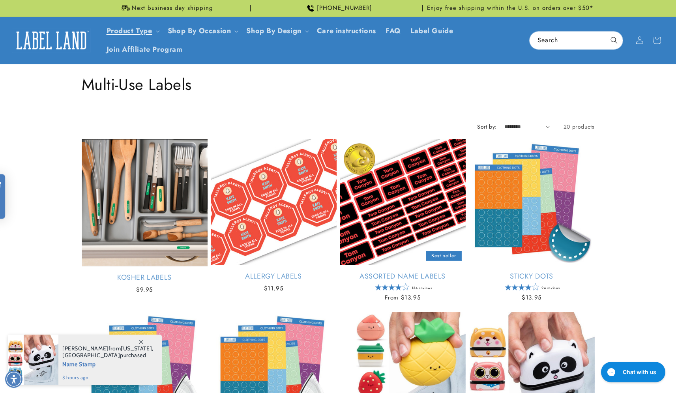 This screenshot has height=393, width=676. Describe the element at coordinates (274, 276) in the screenshot. I see `a: Allergy Labels` at that location.